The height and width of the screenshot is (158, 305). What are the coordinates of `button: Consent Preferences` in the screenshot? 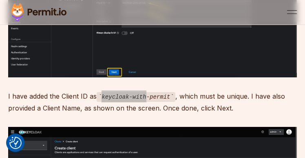 It's located at (16, 142).